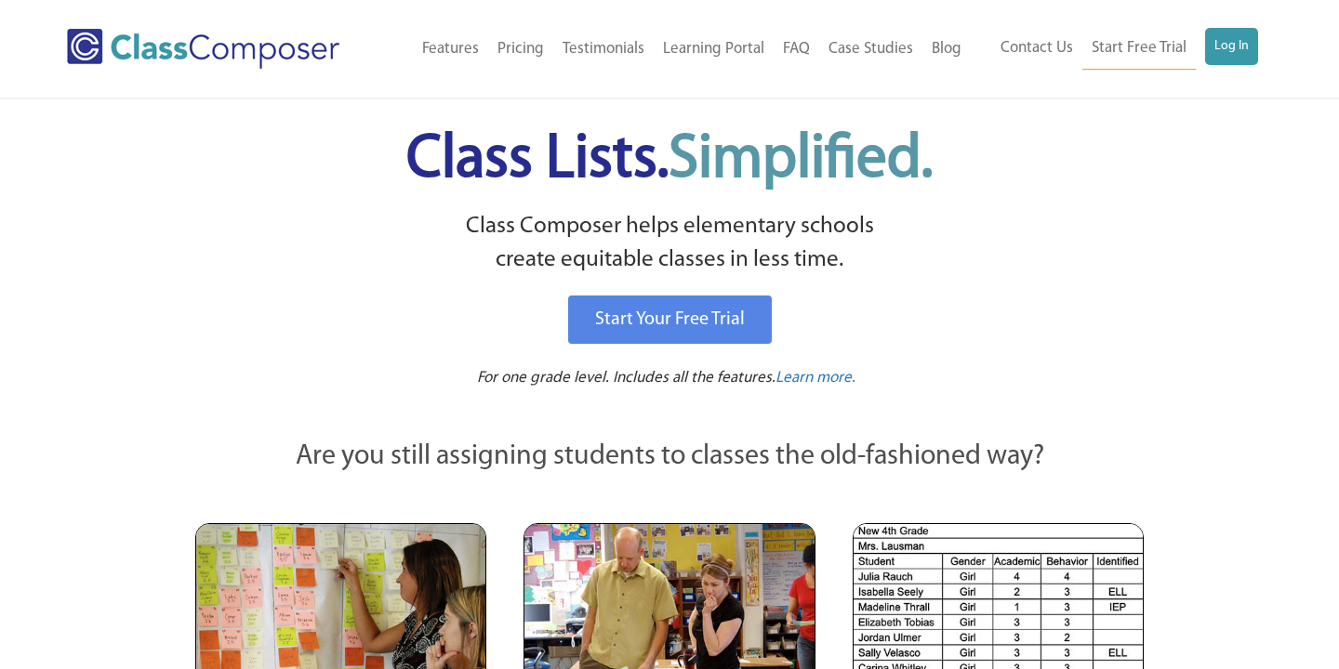 Image resolution: width=1339 pixels, height=669 pixels. What do you see at coordinates (203, 48) in the screenshot?
I see `img: Class Composer` at bounding box center [203, 48].